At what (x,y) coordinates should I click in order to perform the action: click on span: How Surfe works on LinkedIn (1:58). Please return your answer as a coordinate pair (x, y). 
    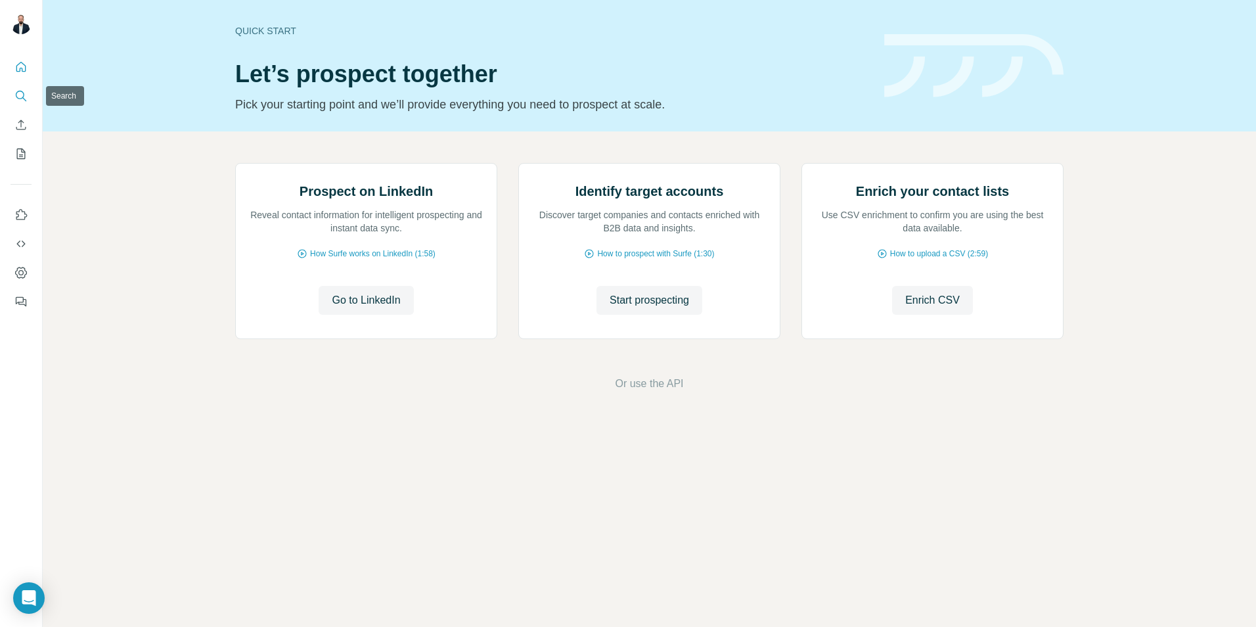
    Looking at the image, I should click on (372, 254).